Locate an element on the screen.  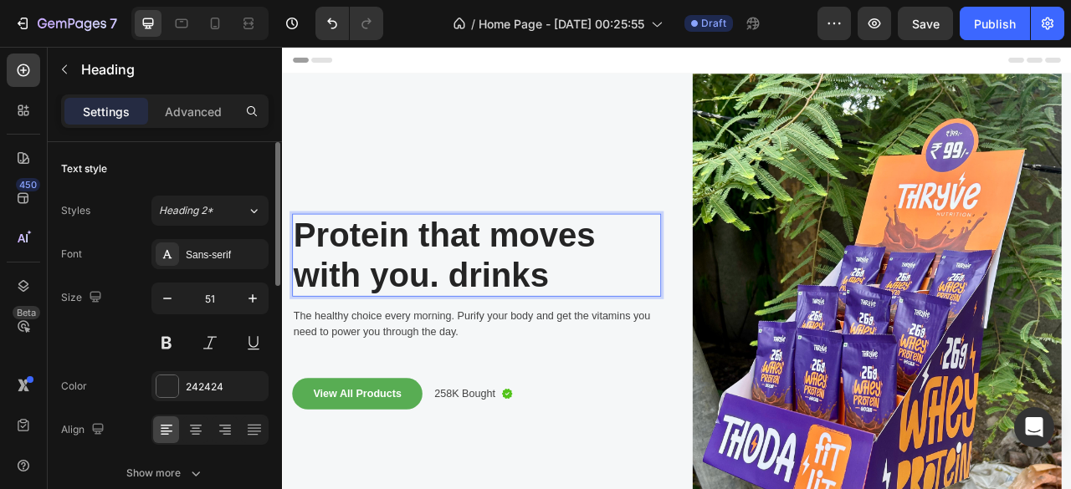
span: Save is located at coordinates (925, 23).